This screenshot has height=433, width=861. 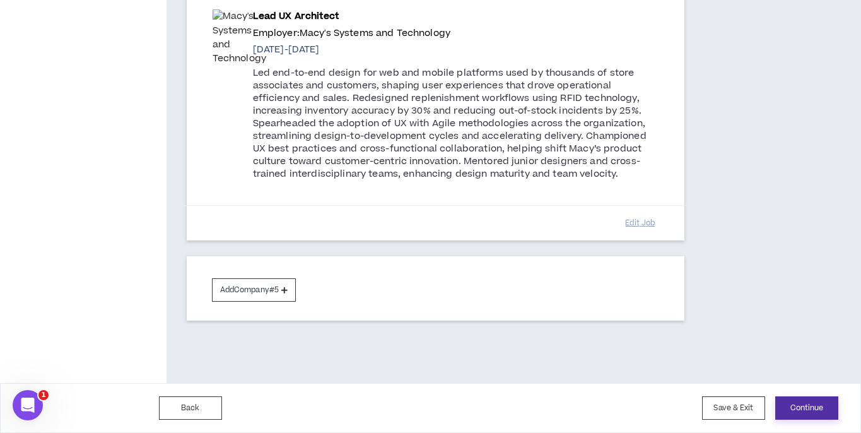 What do you see at coordinates (806, 407) in the screenshot?
I see `button: Continue` at bounding box center [806, 407].